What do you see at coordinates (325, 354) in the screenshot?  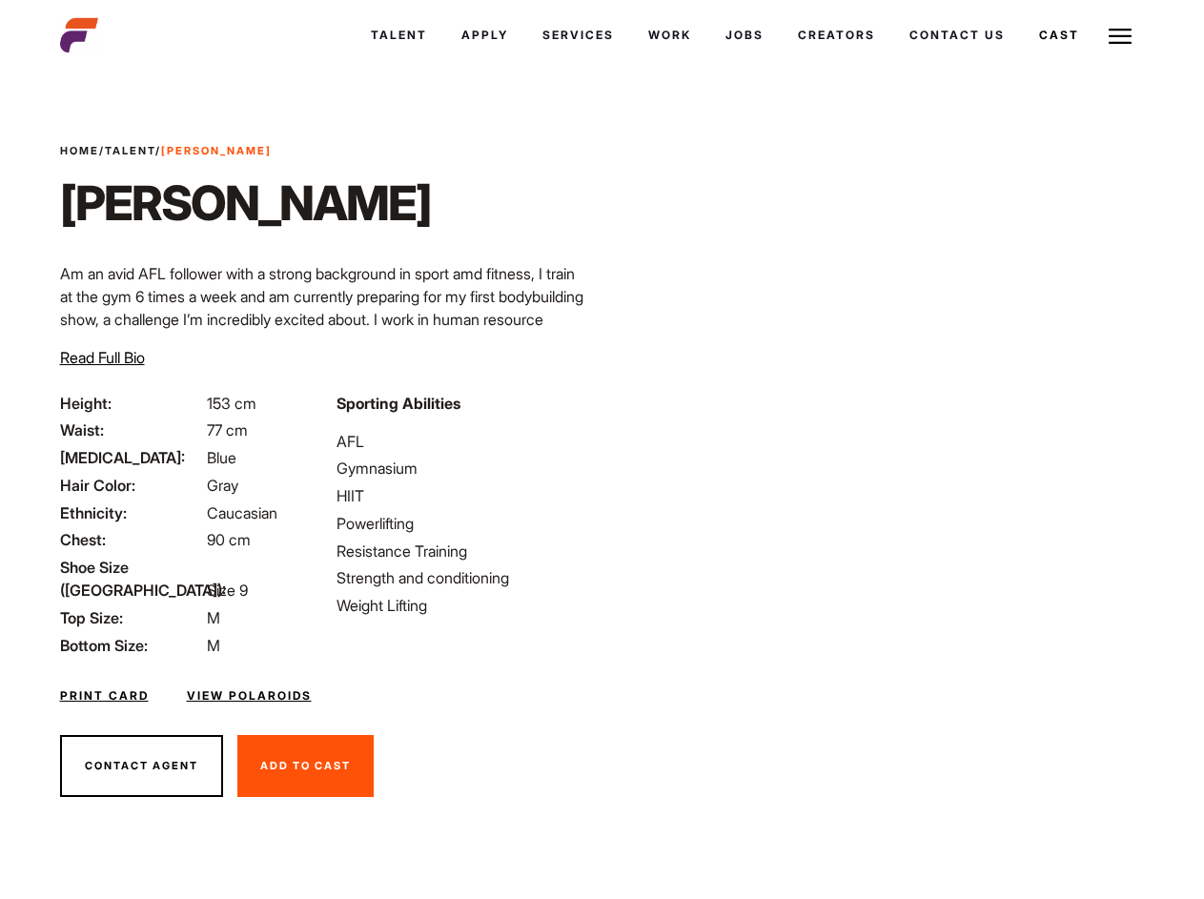 I see `p: Am an avid AFL follower with a strong background in sport amd fitness, I train at the gym 6 times...` at bounding box center [325, 354].